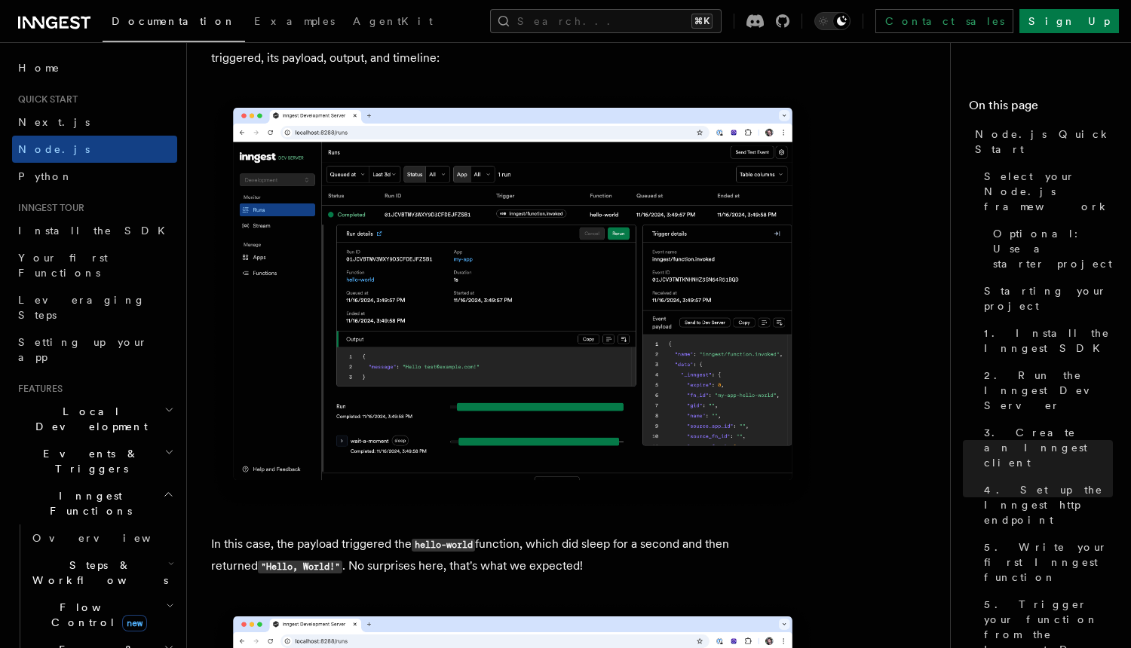 The width and height of the screenshot is (1131, 648). Describe the element at coordinates (88, 461) in the screenshot. I see `span: Events & Triggers` at that location.